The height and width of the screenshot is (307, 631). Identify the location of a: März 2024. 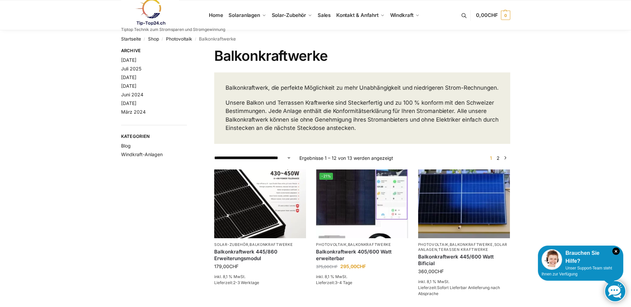
(133, 112).